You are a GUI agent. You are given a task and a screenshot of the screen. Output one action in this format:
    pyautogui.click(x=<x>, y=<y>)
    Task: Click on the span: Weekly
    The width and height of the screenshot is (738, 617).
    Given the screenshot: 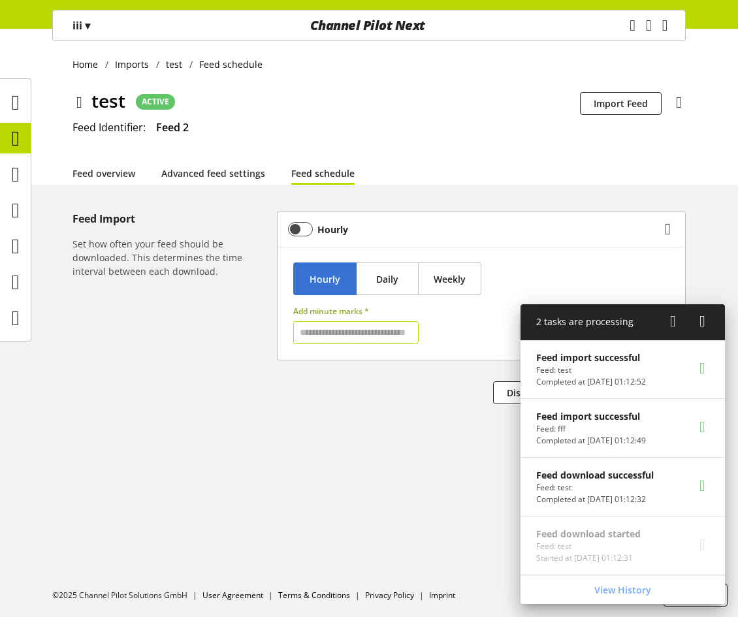 What is the action you would take?
    pyautogui.click(x=449, y=279)
    